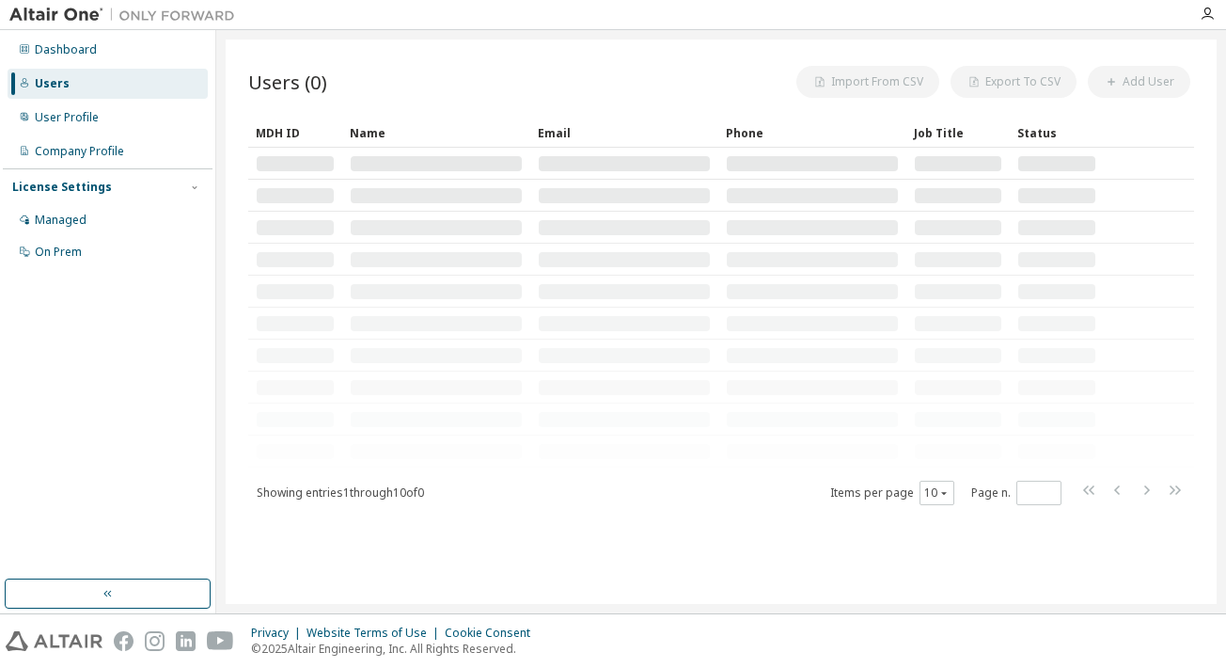  I want to click on img: youtube.svg, so click(220, 640).